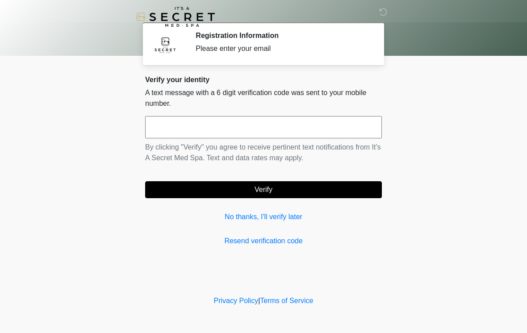 This screenshot has height=333, width=527. Describe the element at coordinates (264, 190) in the screenshot. I see `button: Verify` at that location.